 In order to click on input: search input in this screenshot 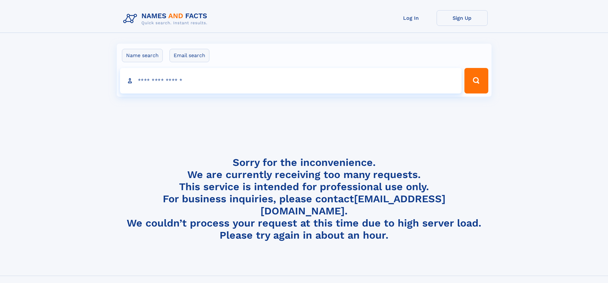, I will do `click(291, 81)`.